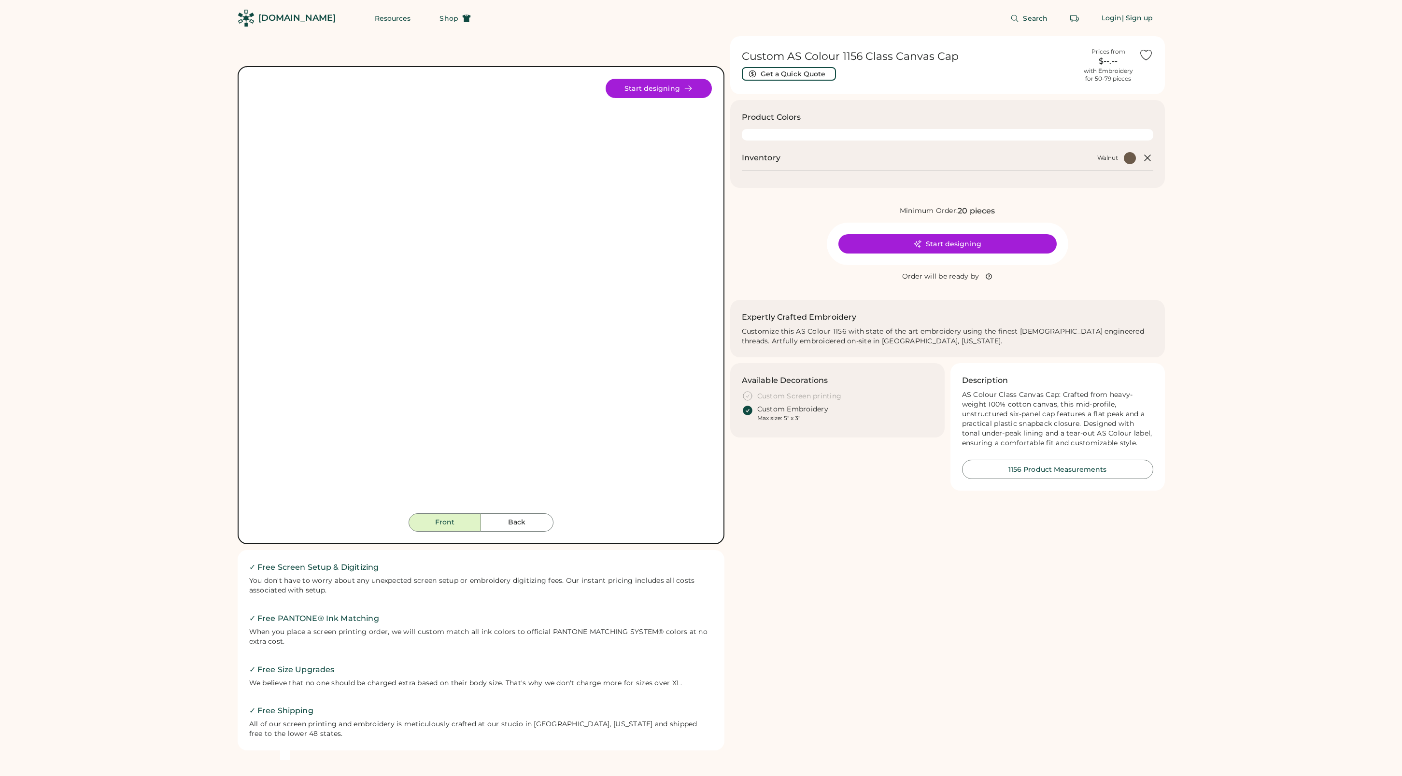 The image size is (1402, 776). What do you see at coordinates (1074, 18) in the screenshot?
I see `button: Retrieve an order` at bounding box center [1074, 18].